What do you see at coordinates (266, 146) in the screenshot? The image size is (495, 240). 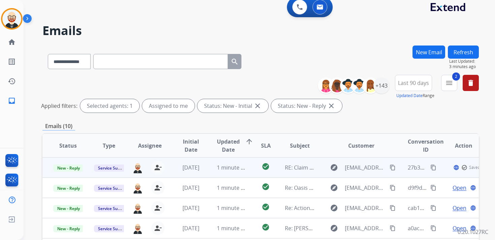 I see `span: SLA` at bounding box center [266, 146].